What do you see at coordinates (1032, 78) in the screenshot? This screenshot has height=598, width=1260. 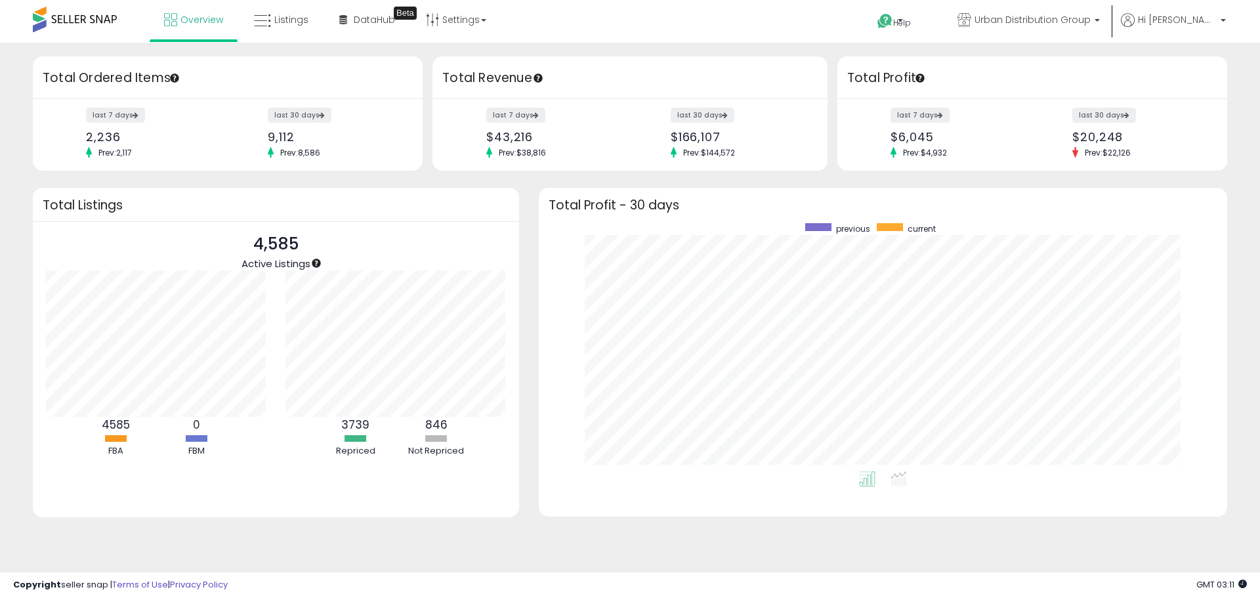 I see `h3: Total Profit` at bounding box center [1032, 78].